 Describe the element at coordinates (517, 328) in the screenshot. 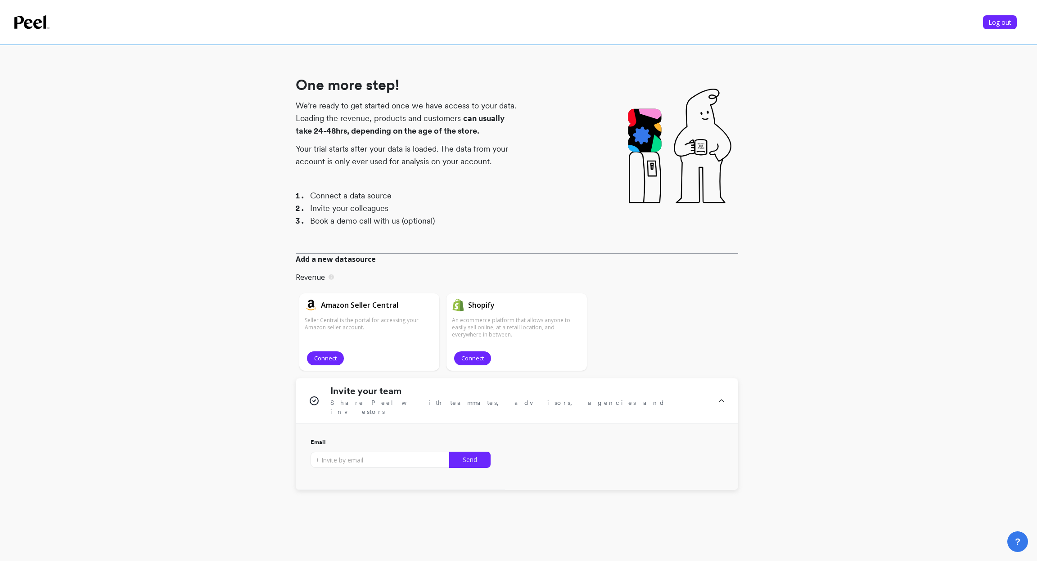

I see `p: An ecommerce platform that allows anyone to easily sell online, at a retail location, and everywh...` at that location.